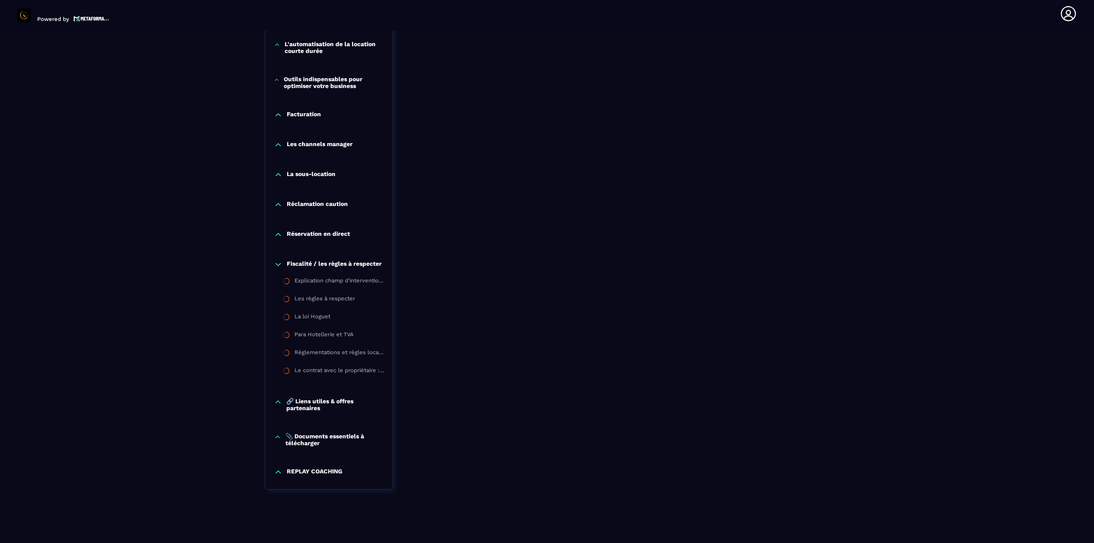  Describe the element at coordinates (320, 145) in the screenshot. I see `p: Les channels manager` at that location.